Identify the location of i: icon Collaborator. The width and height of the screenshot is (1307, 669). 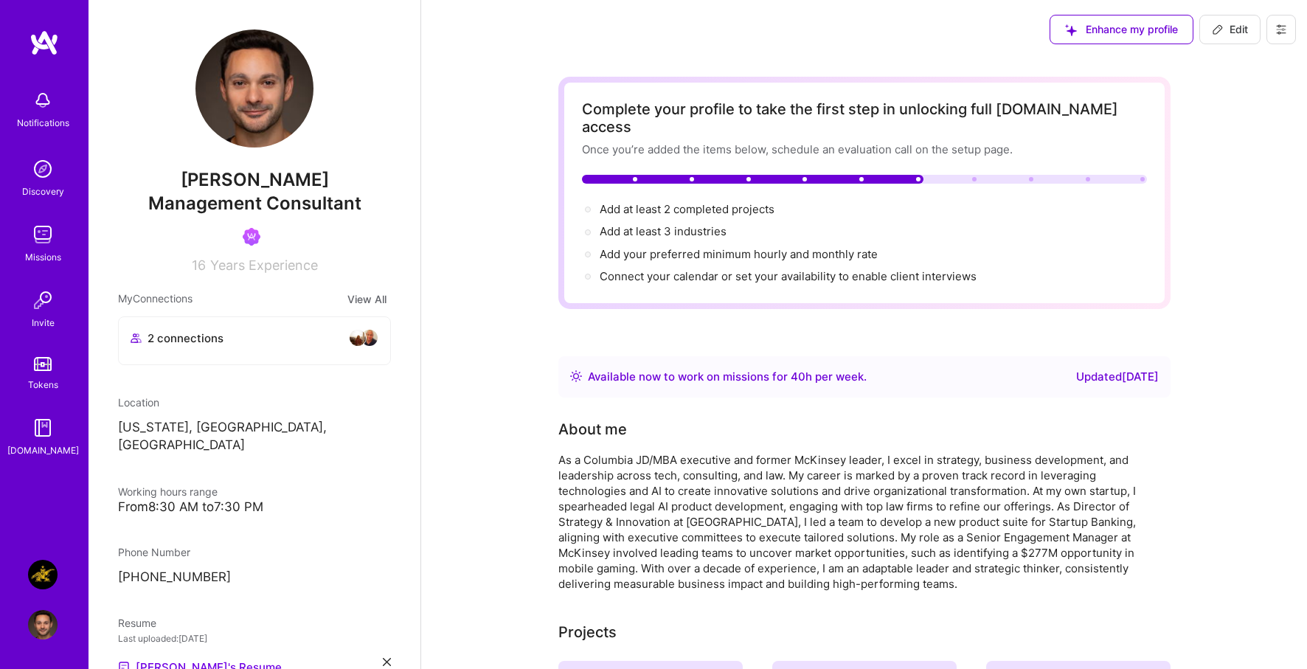
(136, 338).